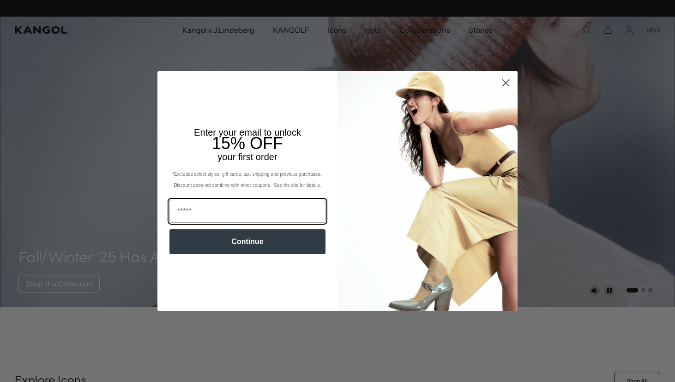 This screenshot has width=675, height=382. I want to click on span: *Excludes select styles, gift cards, tax, shipping and previous purchases. Discount does not comb..., so click(248, 180).